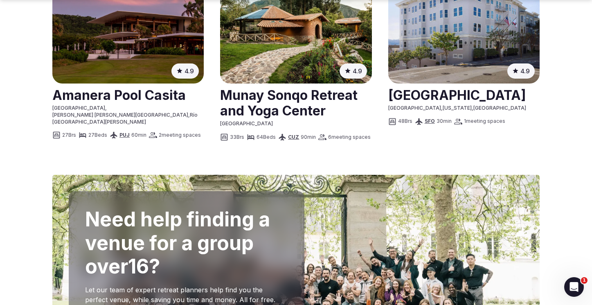 This screenshot has width=592, height=305. What do you see at coordinates (266, 137) in the screenshot?
I see `span: 64 Beds` at bounding box center [266, 137].